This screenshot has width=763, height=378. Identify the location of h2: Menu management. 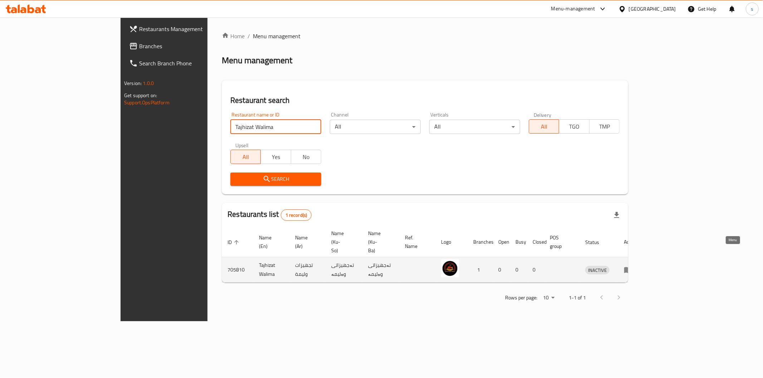
(257, 60).